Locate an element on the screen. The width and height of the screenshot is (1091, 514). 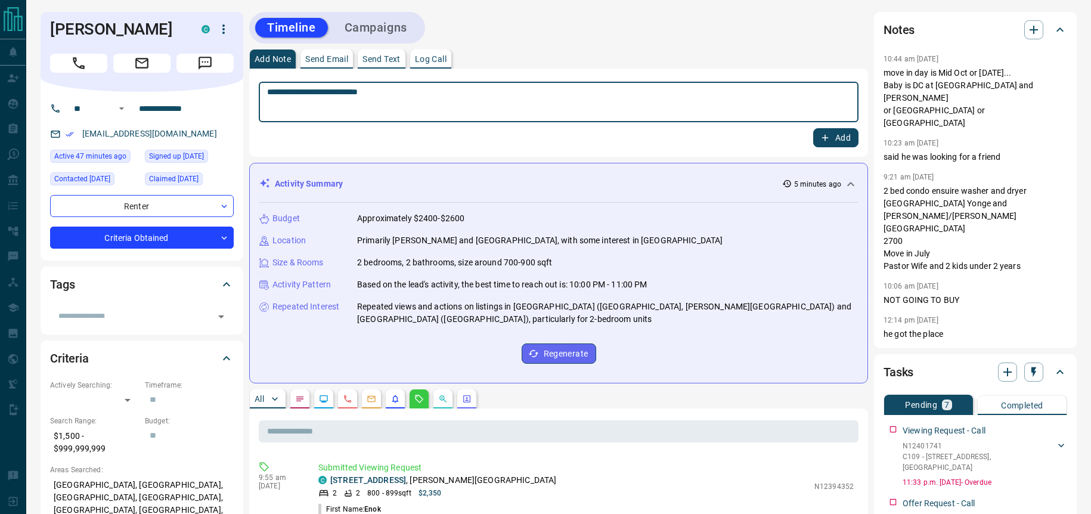
span: Email is located at coordinates (142, 63).